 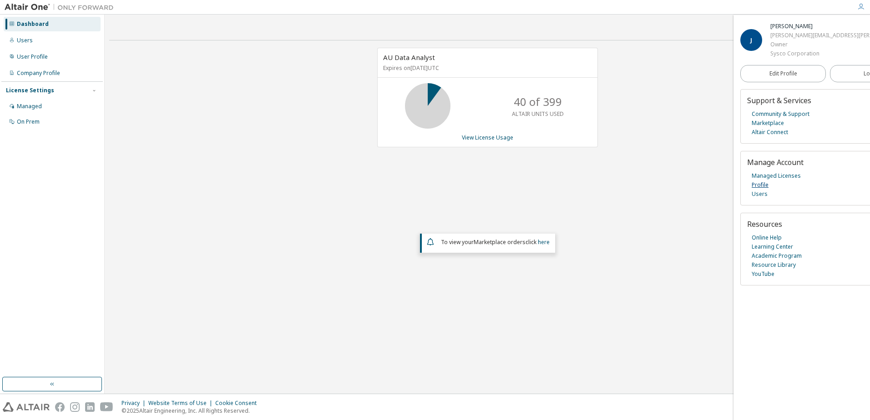 What do you see at coordinates (777, 256) in the screenshot?
I see `a: Academic Program` at bounding box center [777, 256].